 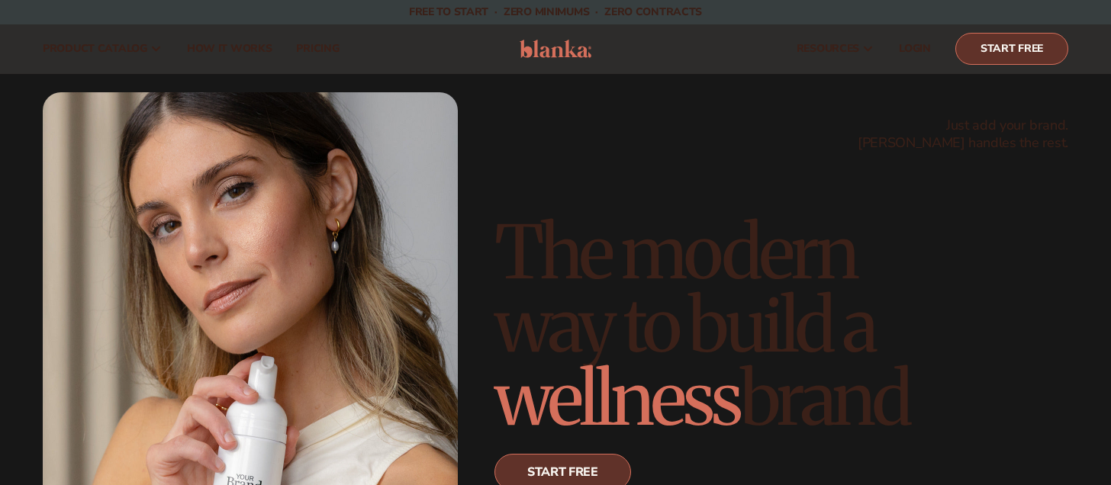 I want to click on a: How It Works, so click(x=230, y=49).